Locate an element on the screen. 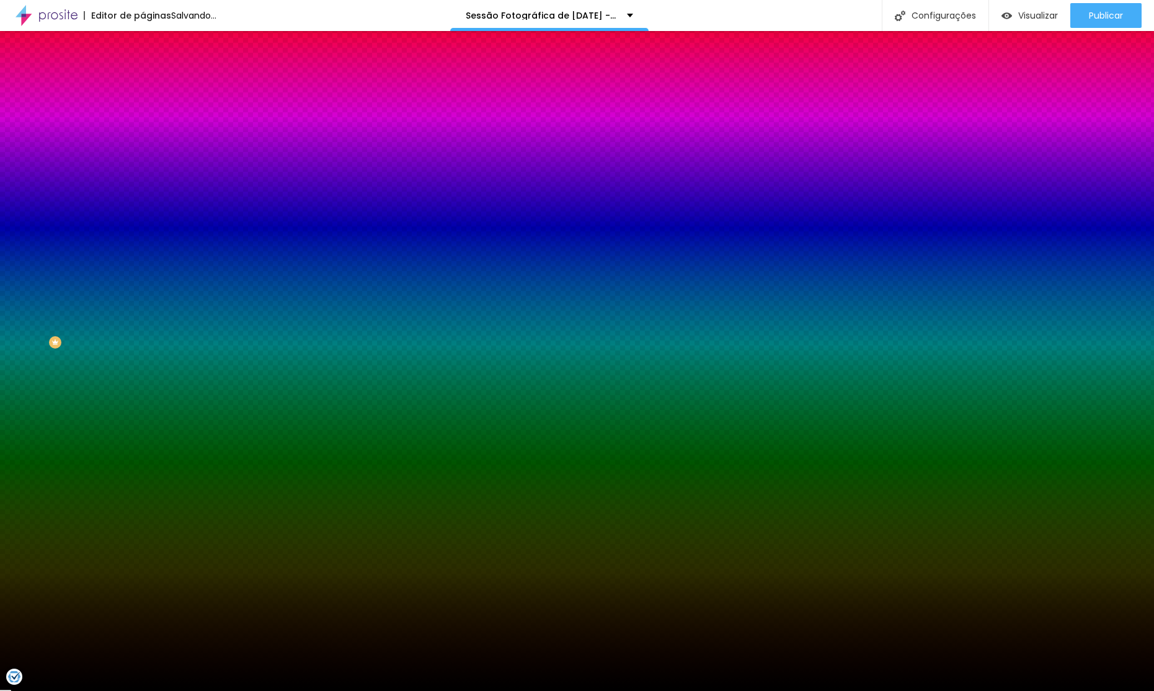 This screenshot has height=691, width=1154. button: Visualizar is located at coordinates (1029, 16).